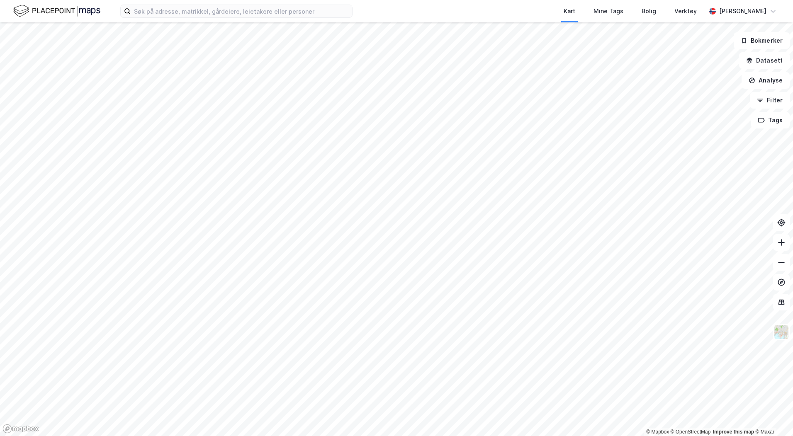 This screenshot has height=436, width=793. What do you see at coordinates (241, 11) in the screenshot?
I see `input: Søk på adresse, matrikkel, gårdeiere, leietakere eller personer` at bounding box center [241, 11].